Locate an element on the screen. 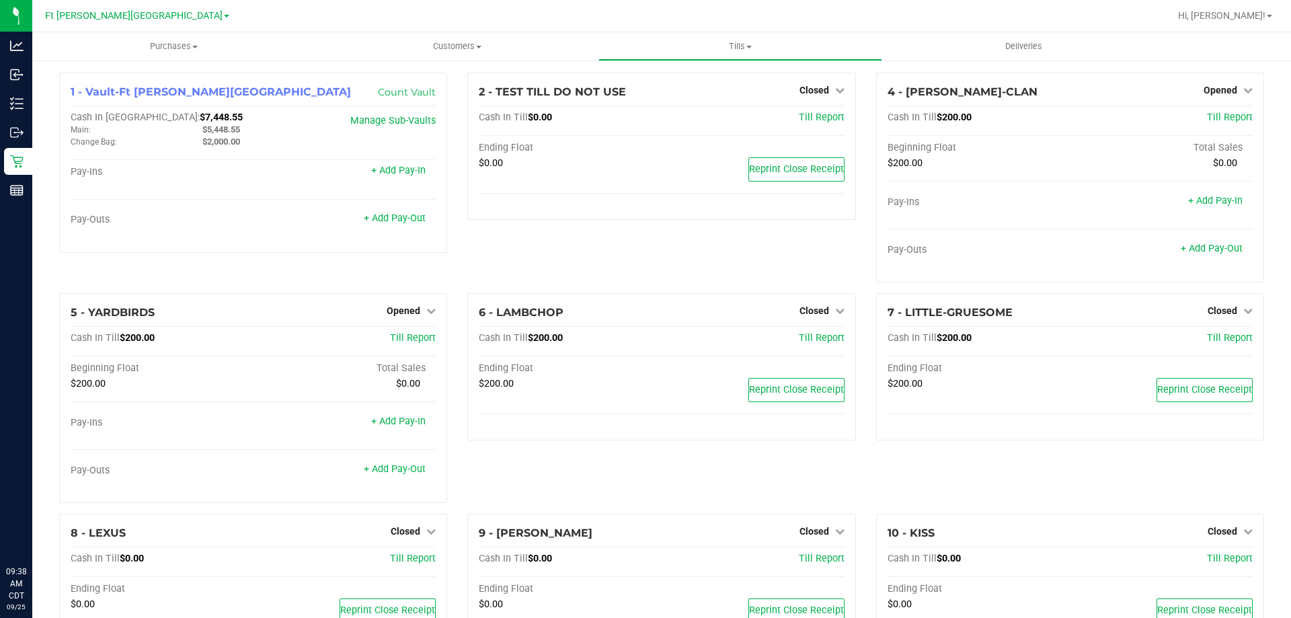 The width and height of the screenshot is (1291, 618). span: Deliveries is located at coordinates (1023, 46).